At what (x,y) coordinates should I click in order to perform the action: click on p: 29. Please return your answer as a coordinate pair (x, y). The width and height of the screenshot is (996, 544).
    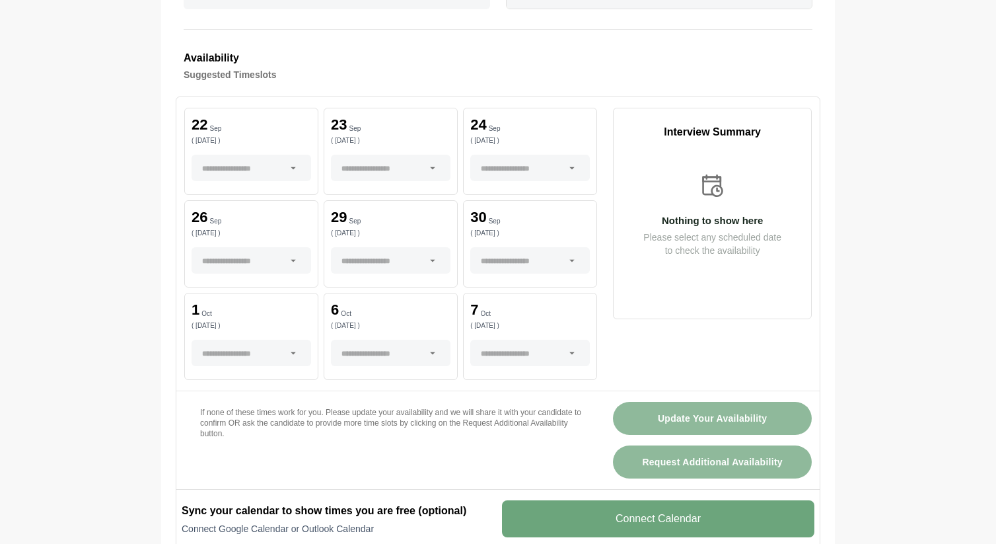
    Looking at the image, I should click on (339, 217).